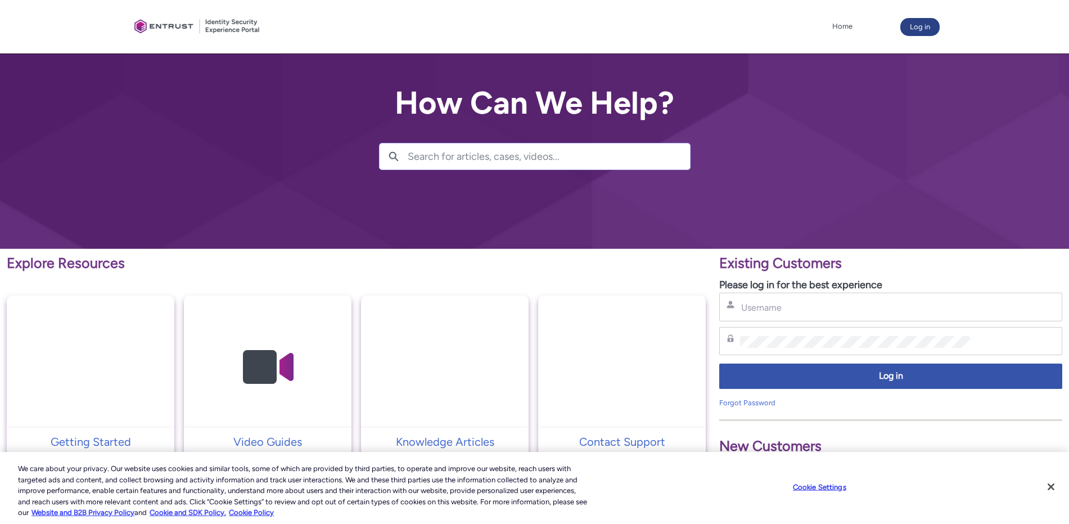 This screenshot has width=1069, height=524. Describe the element at coordinates (535, 103) in the screenshot. I see `h2: How Can We Help?` at that location.